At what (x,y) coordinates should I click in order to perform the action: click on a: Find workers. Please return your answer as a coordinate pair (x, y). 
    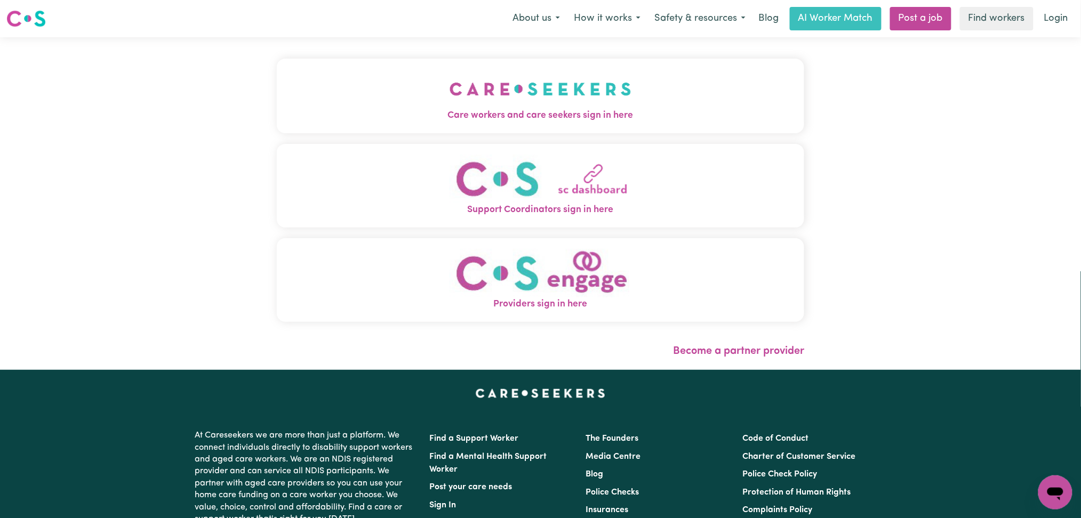
    Looking at the image, I should click on (997, 19).